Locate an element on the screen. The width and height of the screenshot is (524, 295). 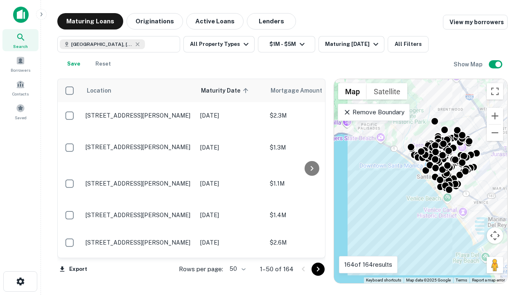
a: Search is located at coordinates (20, 40).